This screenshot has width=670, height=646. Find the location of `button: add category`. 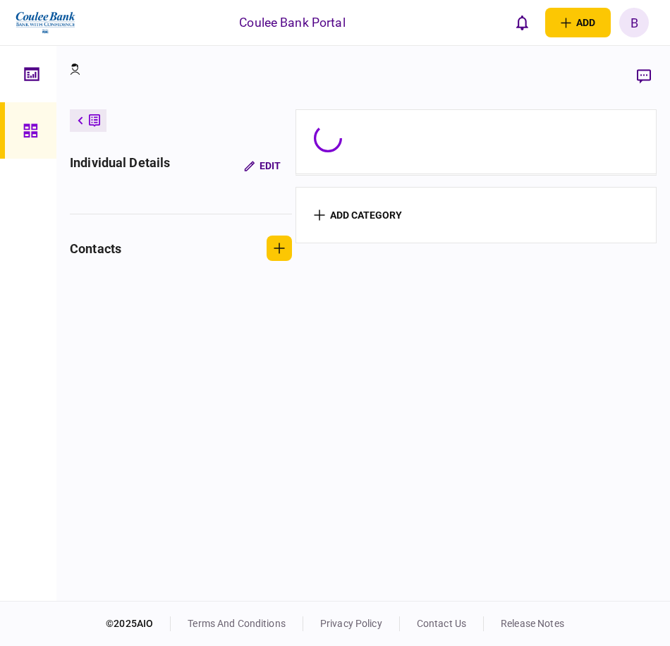

button: add category is located at coordinates (357, 215).